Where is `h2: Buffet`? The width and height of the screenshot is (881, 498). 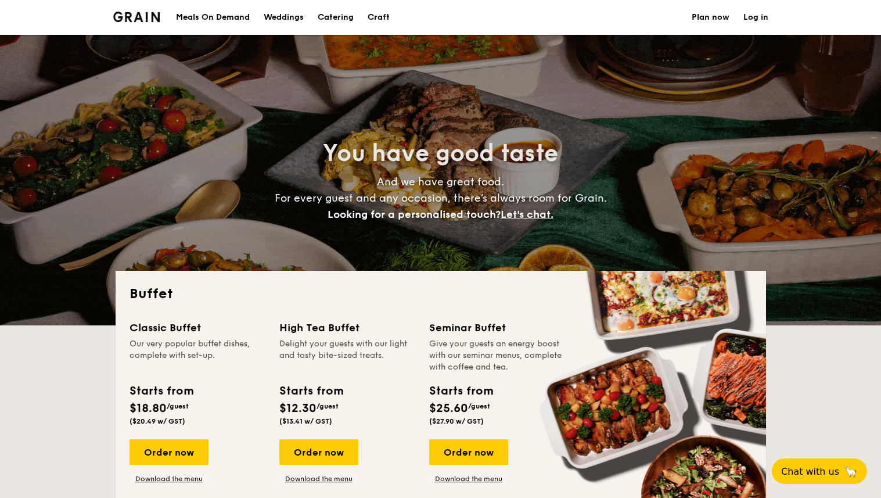 h2: Buffet is located at coordinates (441, 294).